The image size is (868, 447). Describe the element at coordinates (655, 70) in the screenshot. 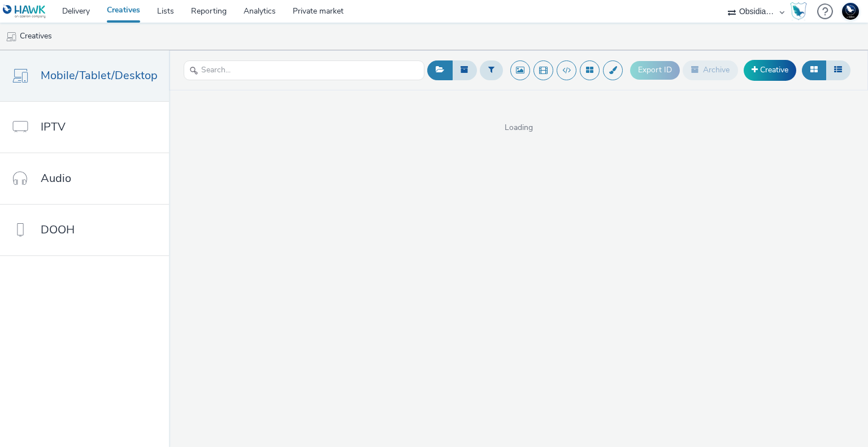

I see `button: Export ID` at that location.